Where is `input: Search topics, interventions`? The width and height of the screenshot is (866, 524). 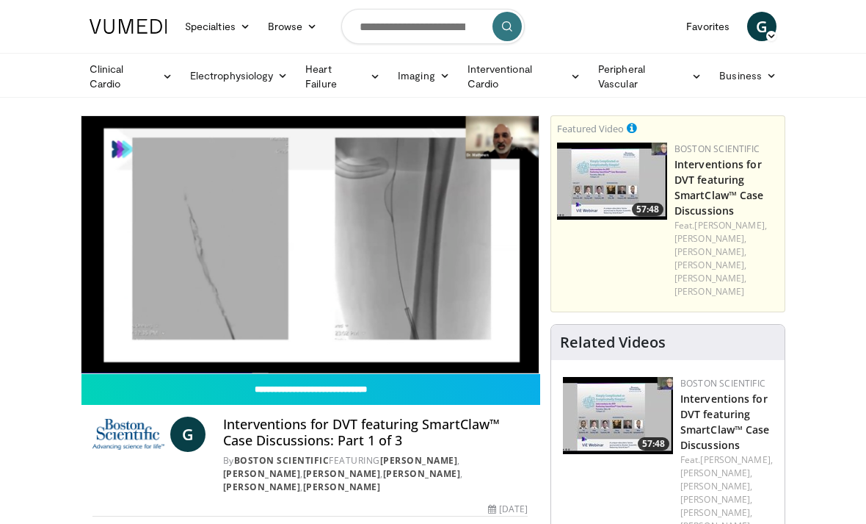 input: Search topics, interventions is located at coordinates (433, 26).